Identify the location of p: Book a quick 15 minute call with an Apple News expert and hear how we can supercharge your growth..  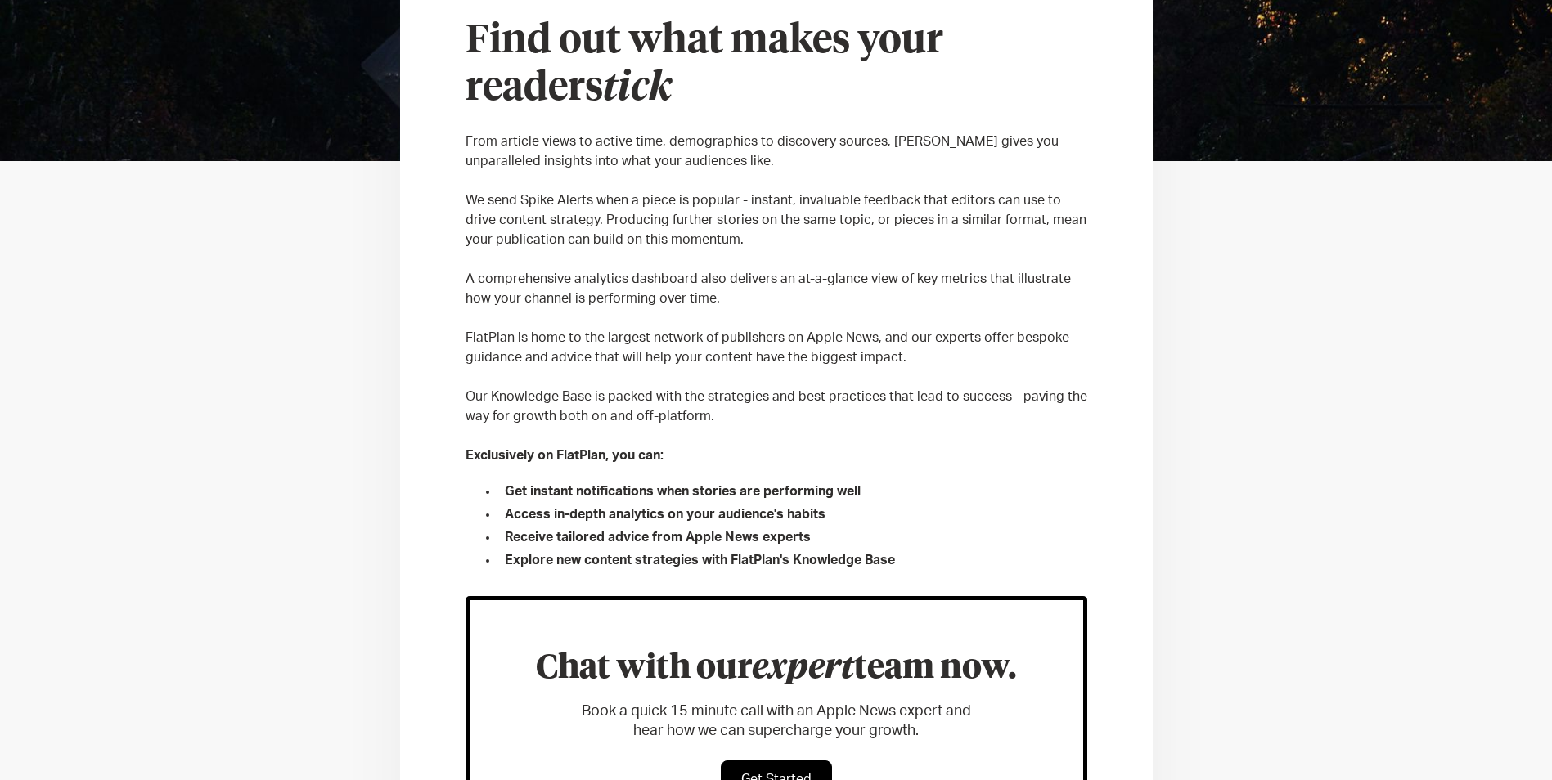
(776, 721).